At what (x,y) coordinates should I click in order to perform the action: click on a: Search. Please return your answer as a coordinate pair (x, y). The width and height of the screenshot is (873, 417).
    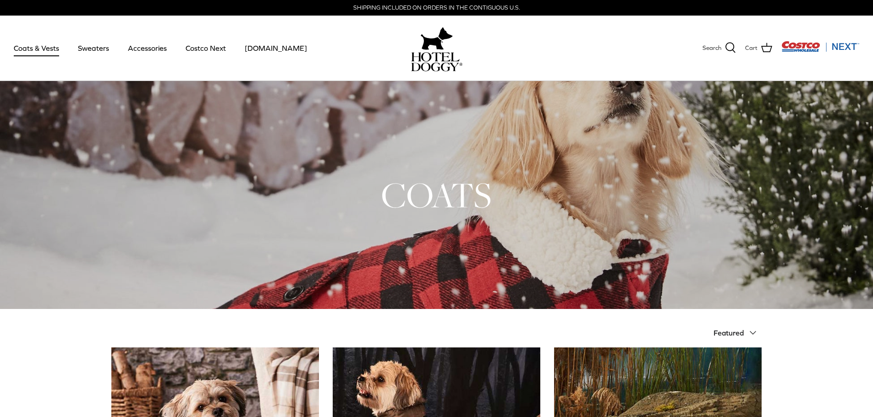
    Looking at the image, I should click on (719, 48).